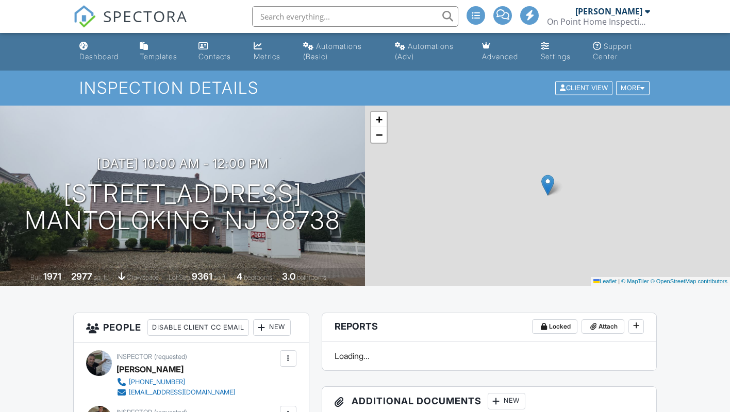 This screenshot has height=412, width=730. What do you see at coordinates (635, 282) in the screenshot?
I see `a: © MapTiler` at bounding box center [635, 282].